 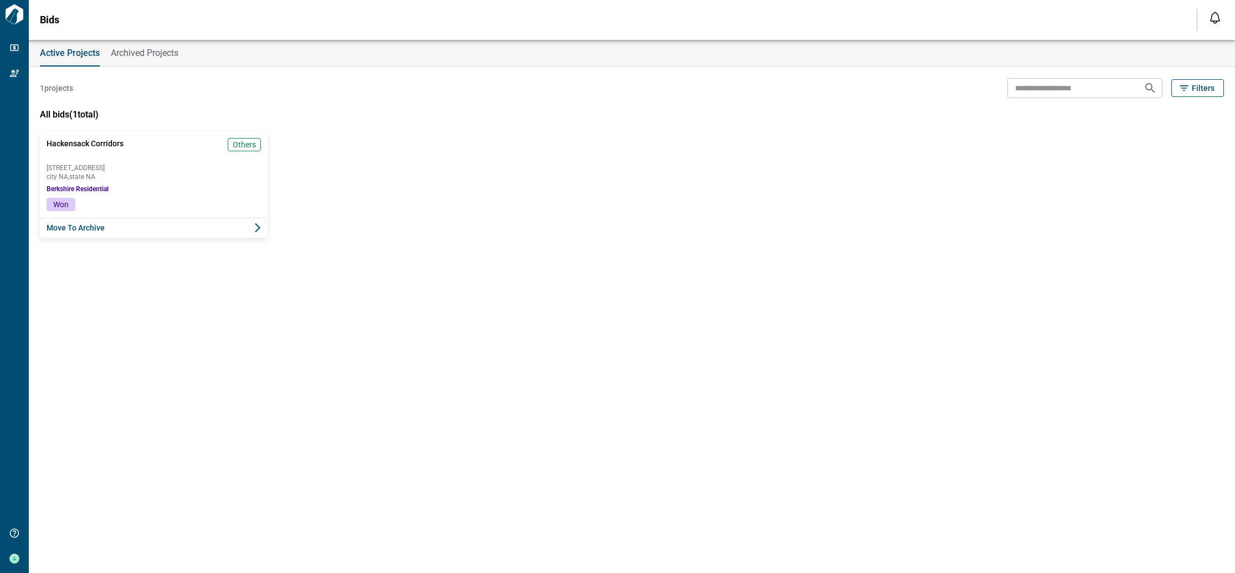 I want to click on span: Archived Projects, so click(x=145, y=53).